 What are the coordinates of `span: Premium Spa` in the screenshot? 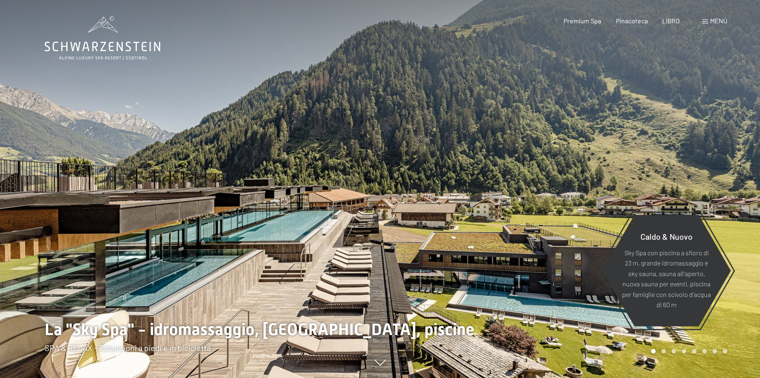 It's located at (582, 20).